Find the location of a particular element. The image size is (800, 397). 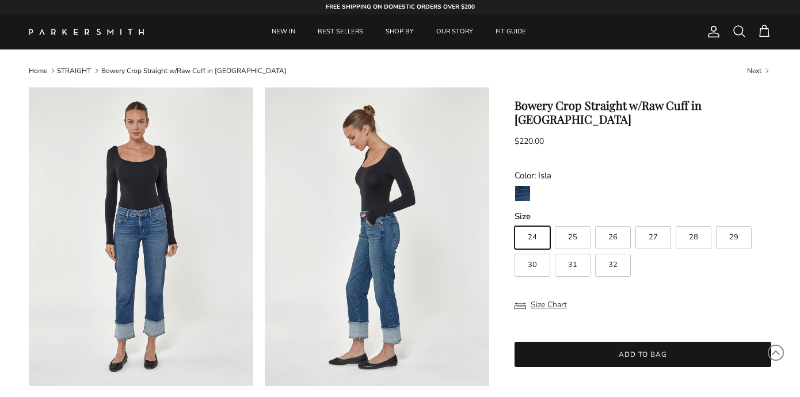

button: Add to bag is located at coordinates (643, 354).